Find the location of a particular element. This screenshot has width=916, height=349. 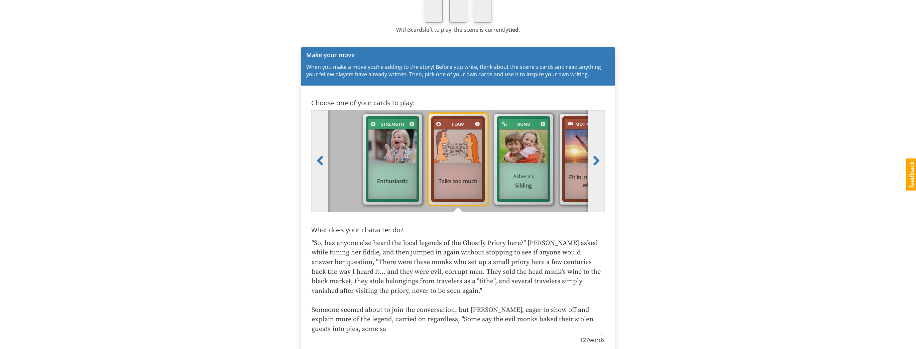

div: Talks too much is located at coordinates (458, 181).